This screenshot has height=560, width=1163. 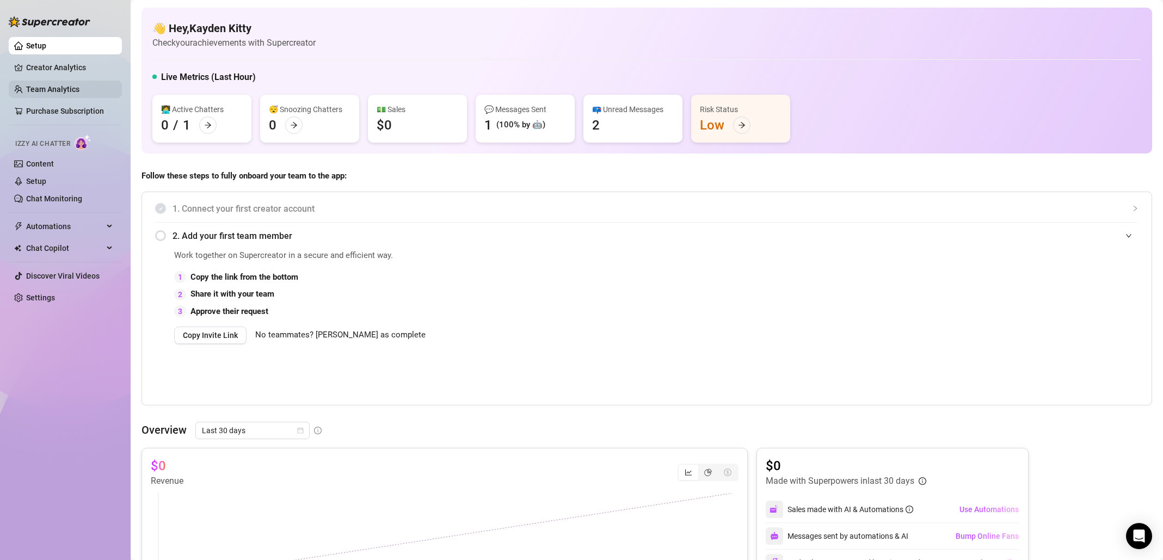 I want to click on h4: 👋 Hey, Kayden Kitty, so click(x=234, y=28).